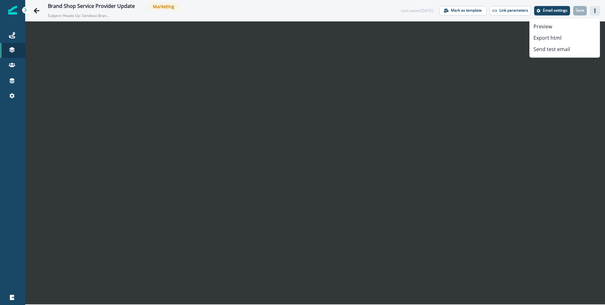 The width and height of the screenshot is (605, 305). I want to click on div: Brand Shop Service Provider Update, so click(91, 7).